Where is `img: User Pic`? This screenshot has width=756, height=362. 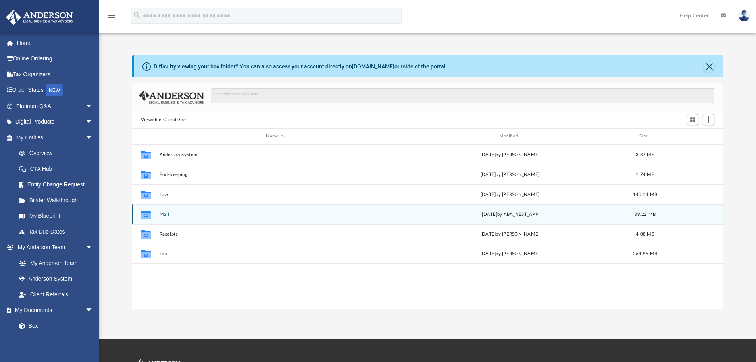
img: User Pic is located at coordinates (744, 15).